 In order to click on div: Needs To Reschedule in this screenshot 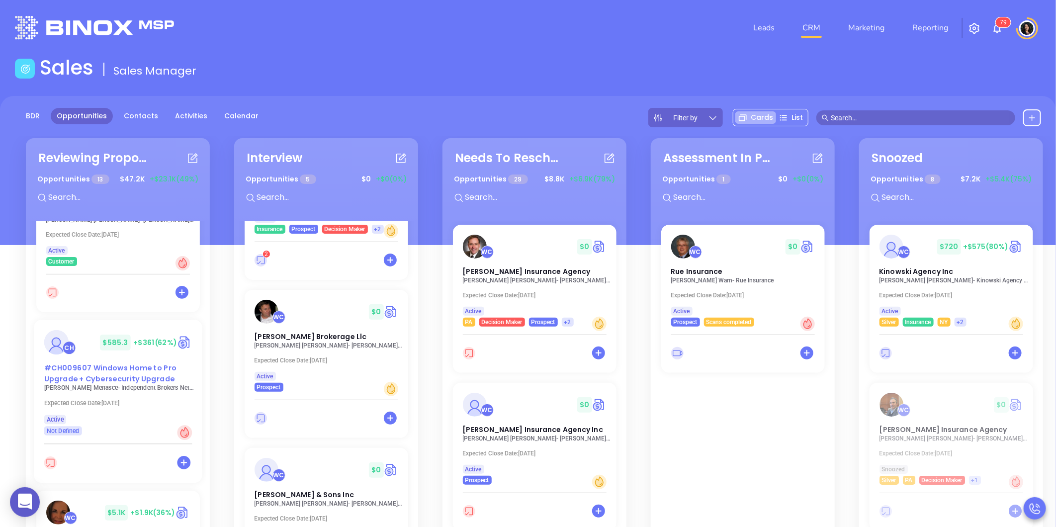, I will do `click(510, 158)`.